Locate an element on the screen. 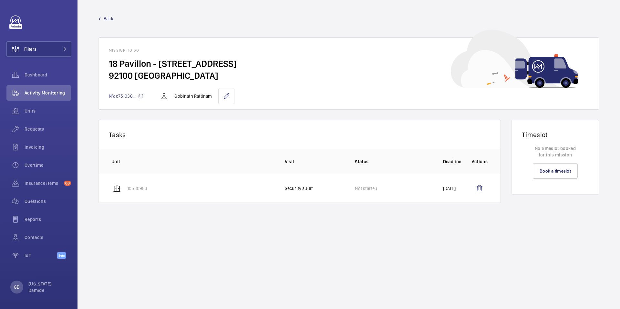 The width and height of the screenshot is (620, 309). p: Tasks is located at coordinates (299, 135).